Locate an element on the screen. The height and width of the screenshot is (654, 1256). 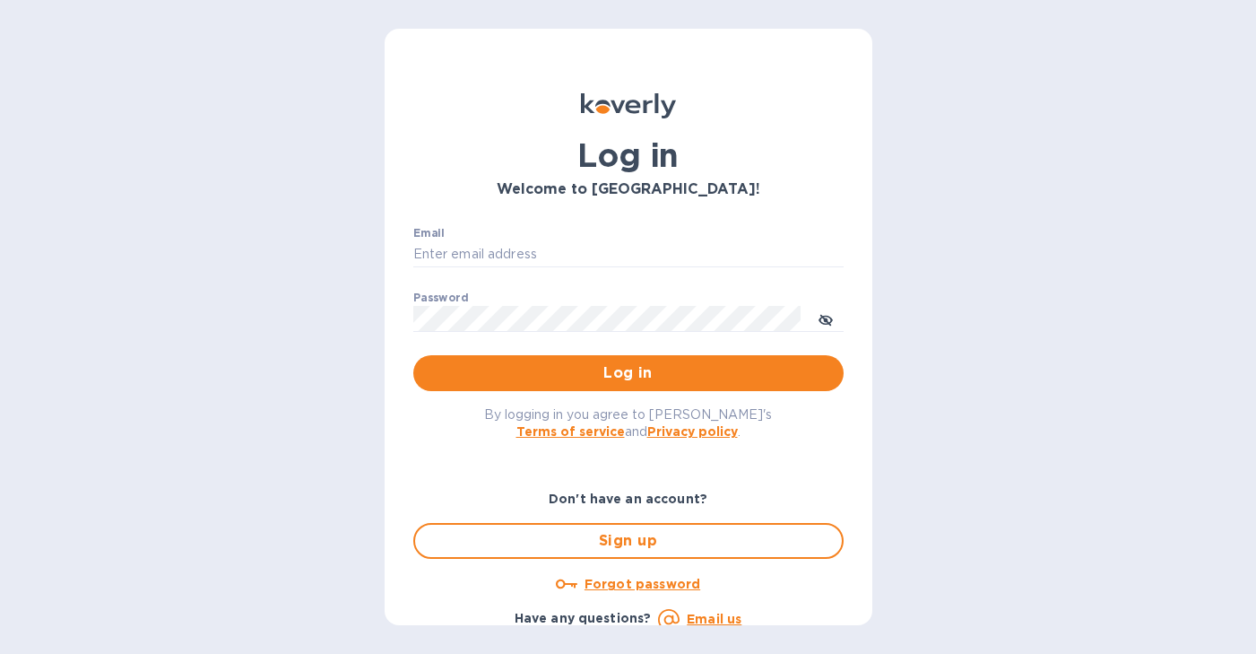
b: Don't have an account? is located at coordinates (628, 498).